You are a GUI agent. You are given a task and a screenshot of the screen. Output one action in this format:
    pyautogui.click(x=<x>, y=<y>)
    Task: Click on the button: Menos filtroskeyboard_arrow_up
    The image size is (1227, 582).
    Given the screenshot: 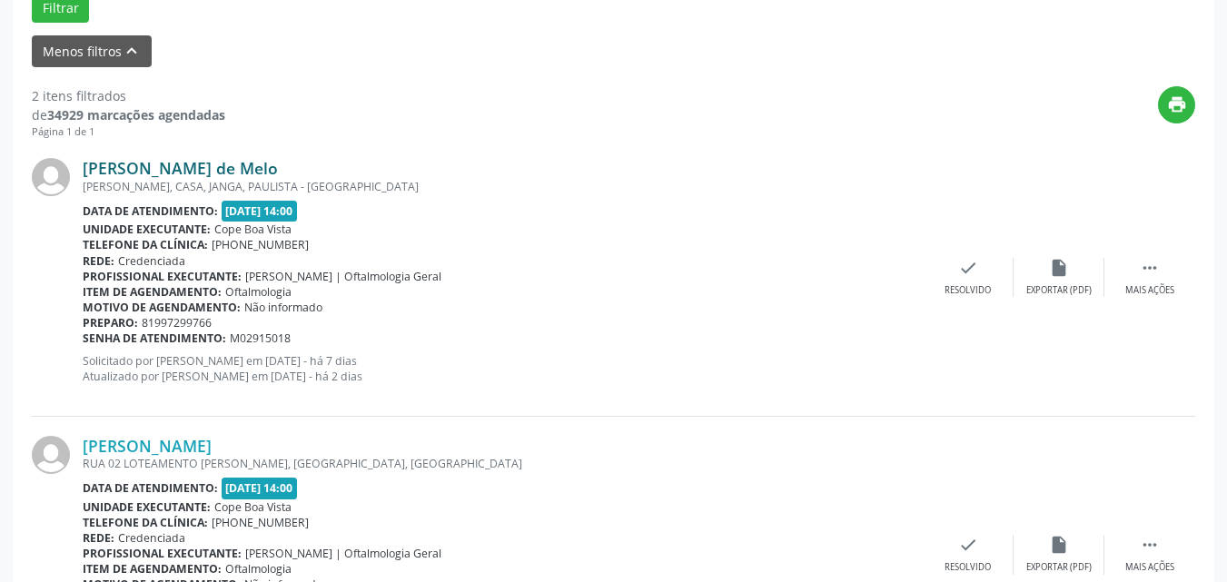 What is the action you would take?
    pyautogui.click(x=92, y=51)
    